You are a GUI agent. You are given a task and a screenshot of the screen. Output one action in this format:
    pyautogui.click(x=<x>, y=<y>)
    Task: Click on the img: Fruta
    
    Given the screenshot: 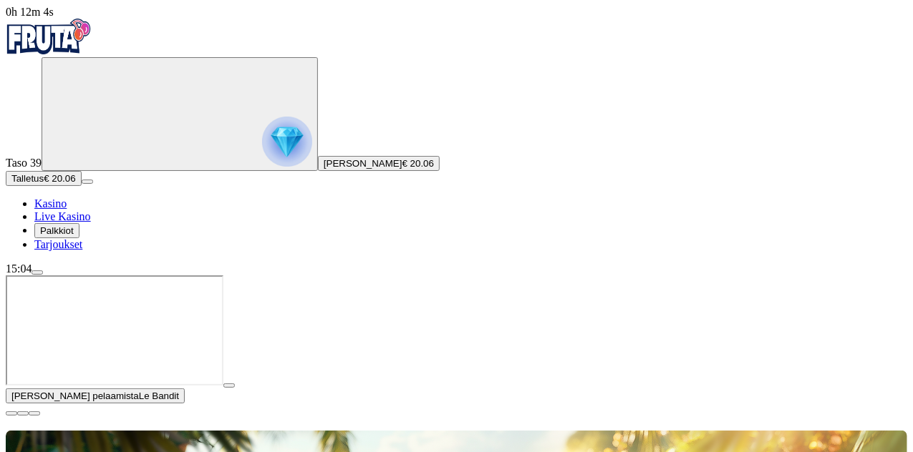 What is the action you would take?
    pyautogui.click(x=49, y=37)
    